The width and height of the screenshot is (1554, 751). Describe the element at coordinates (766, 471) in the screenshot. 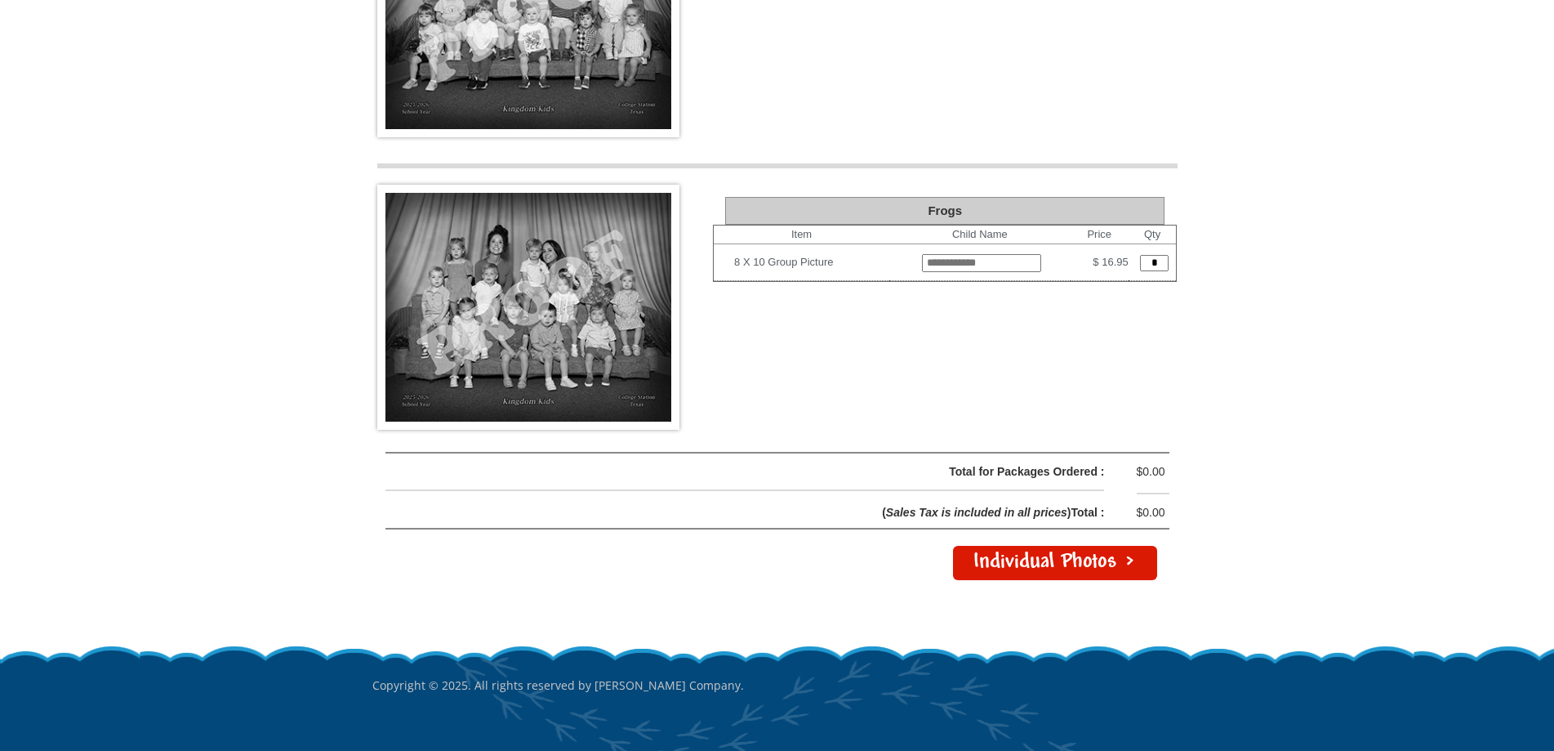

I see `div: Total for Packages Ordered :` at that location.